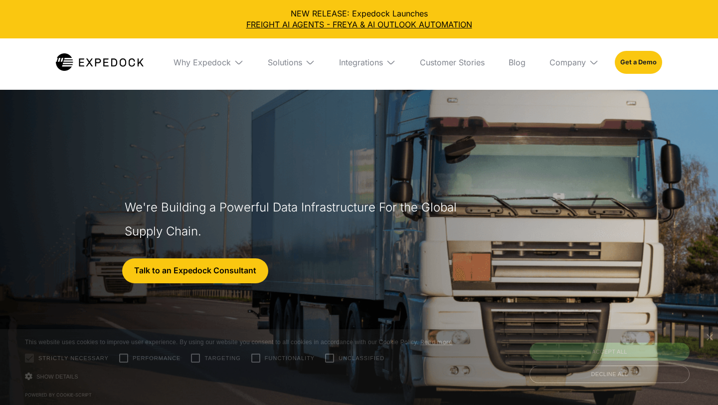 The height and width of the screenshot is (405, 718). Describe the element at coordinates (157, 358) in the screenshot. I see `span: Performance` at that location.